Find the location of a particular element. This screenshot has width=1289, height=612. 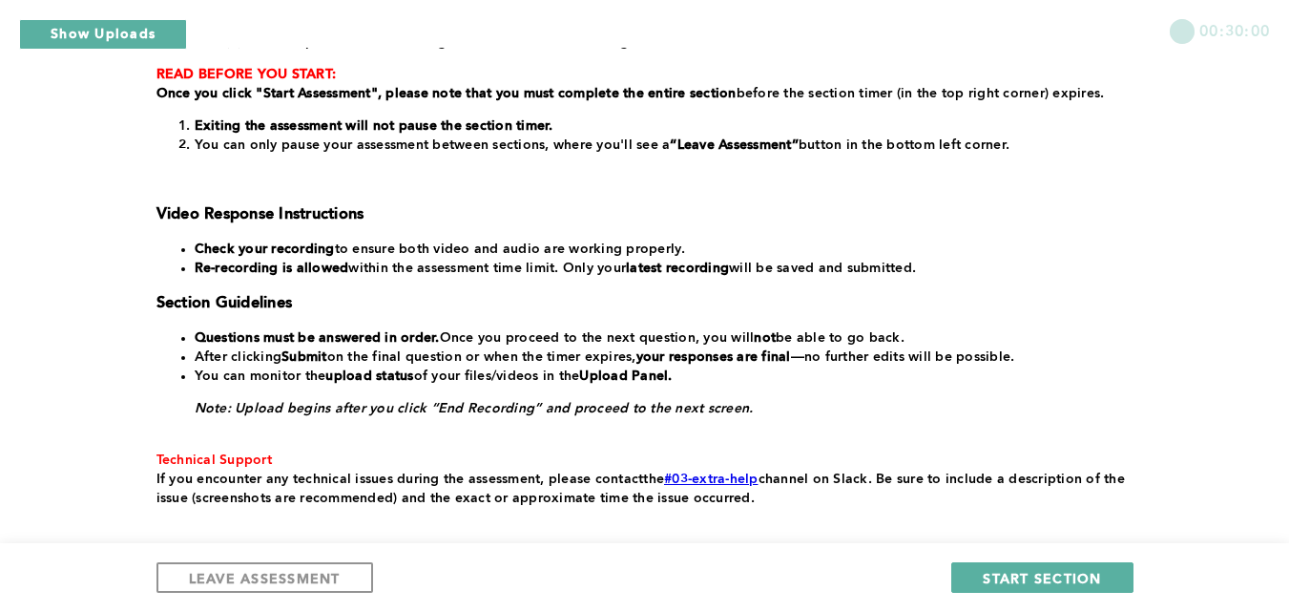

span: . Be sure to include a description of the issue (screenshots are recommended) and the exact or ap... is located at coordinates (643, 489).